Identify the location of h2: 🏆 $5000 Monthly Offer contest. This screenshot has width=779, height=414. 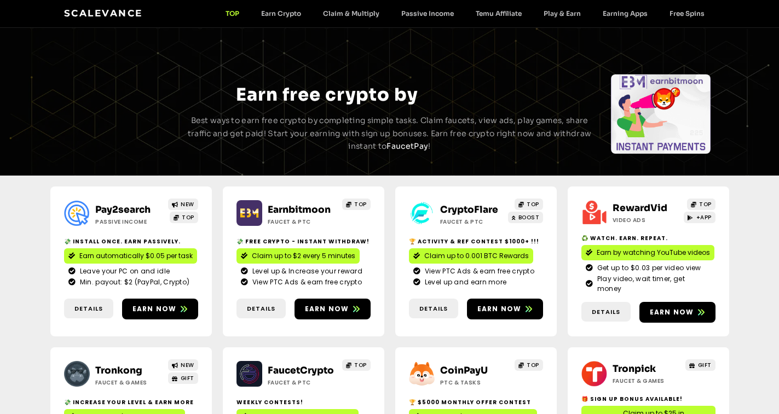
(476, 402).